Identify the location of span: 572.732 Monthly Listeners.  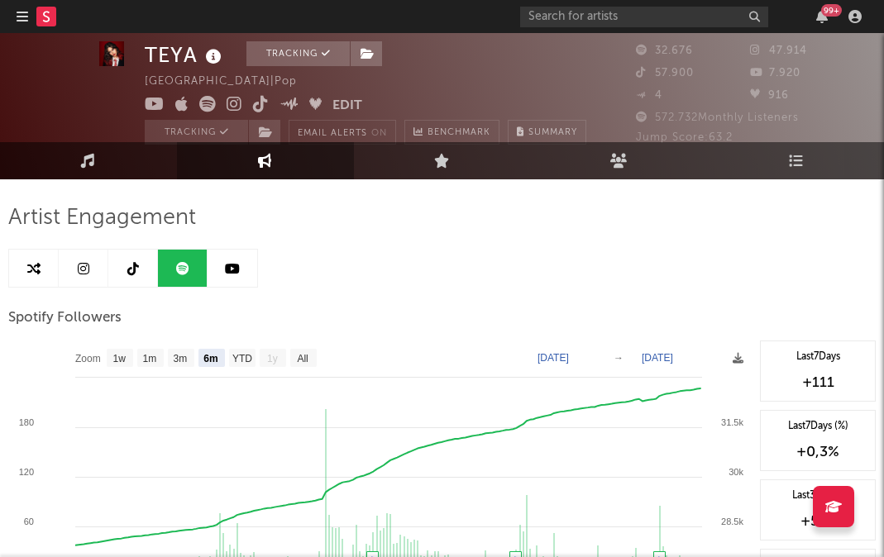
(717, 117).